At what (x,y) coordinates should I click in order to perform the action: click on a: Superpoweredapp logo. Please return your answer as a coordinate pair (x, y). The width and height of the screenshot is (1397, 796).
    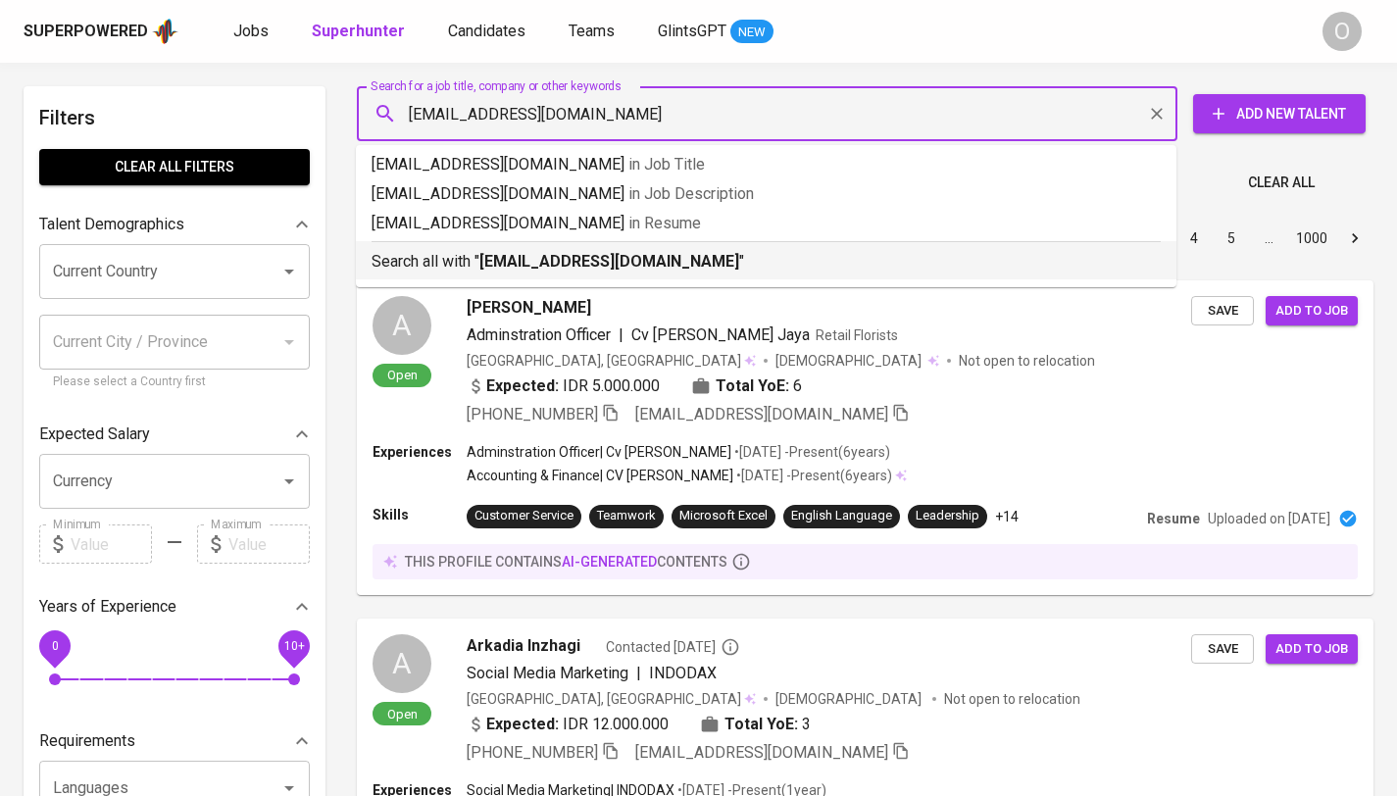
    Looking at the image, I should click on (101, 31).